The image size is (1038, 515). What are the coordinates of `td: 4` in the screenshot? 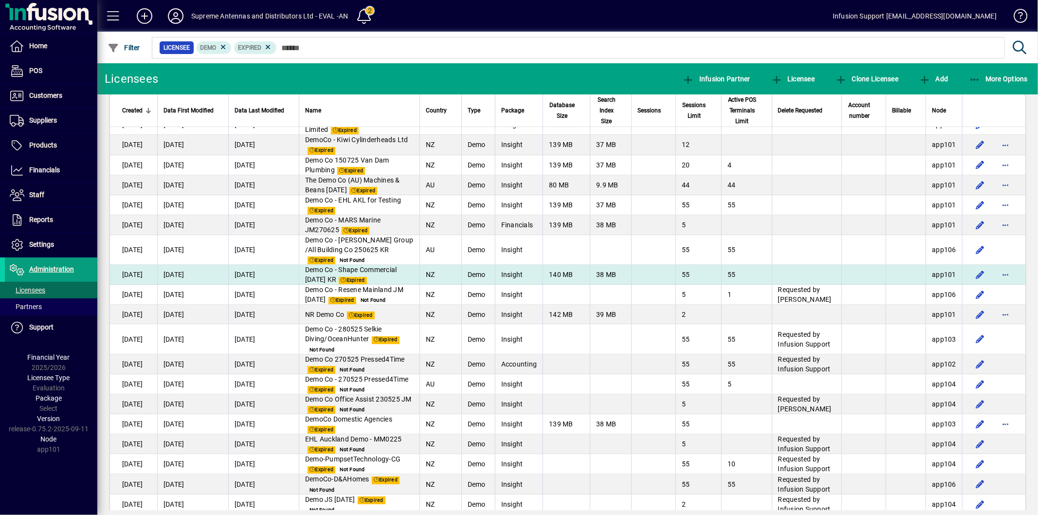 It's located at (747, 165).